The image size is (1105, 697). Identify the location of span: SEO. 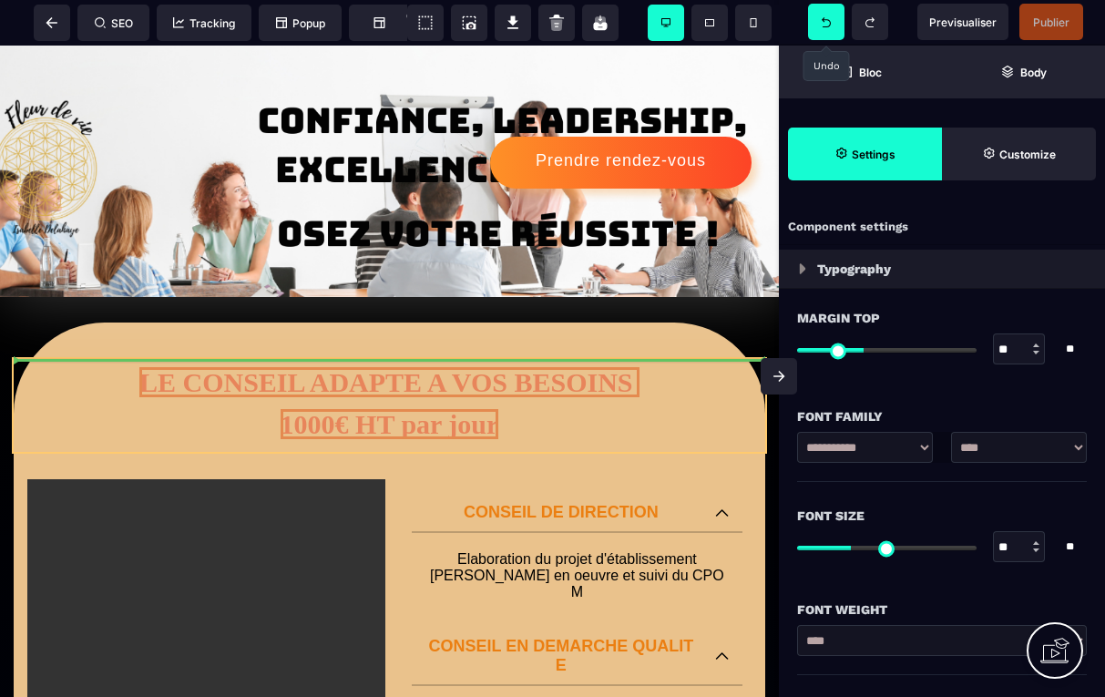
(114, 23).